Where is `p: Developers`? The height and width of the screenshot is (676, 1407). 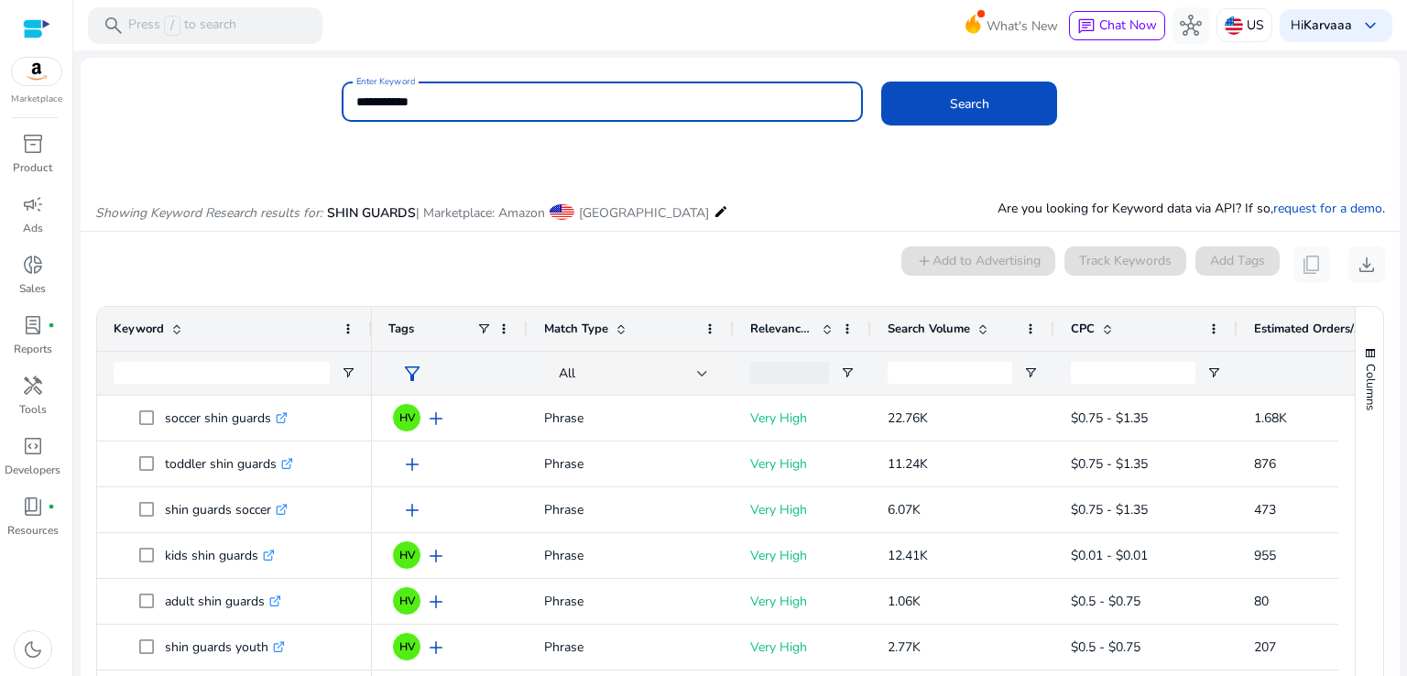 p: Developers is located at coordinates (32, 470).